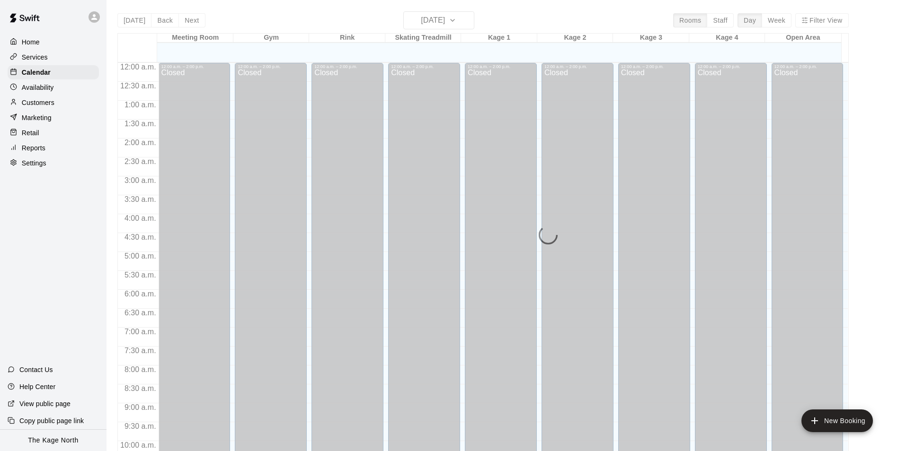  What do you see at coordinates (53, 133) in the screenshot?
I see `a: Retail` at bounding box center [53, 133].